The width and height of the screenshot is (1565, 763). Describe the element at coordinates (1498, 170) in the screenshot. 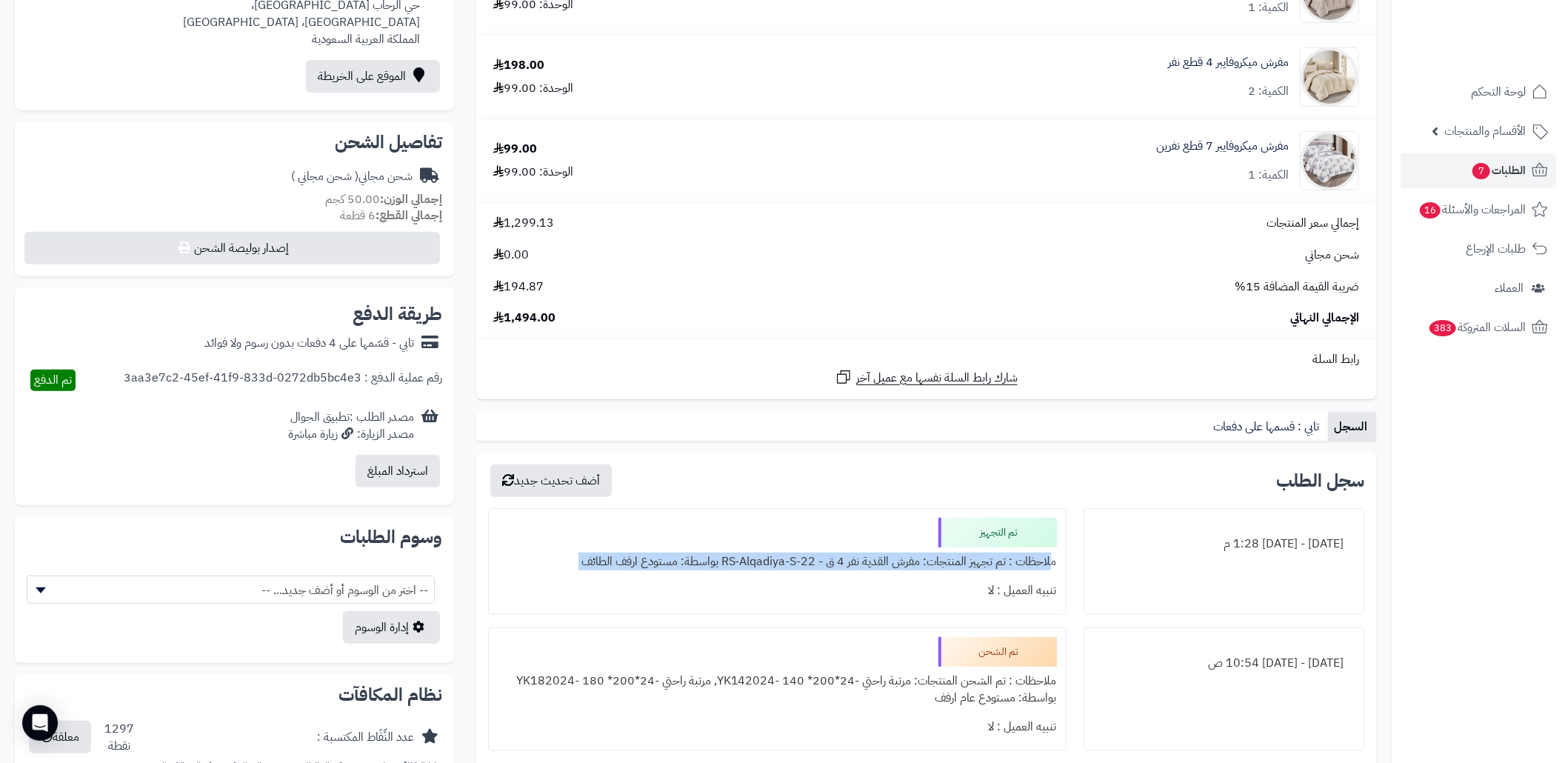

I see `span: الطلبات` at that location.